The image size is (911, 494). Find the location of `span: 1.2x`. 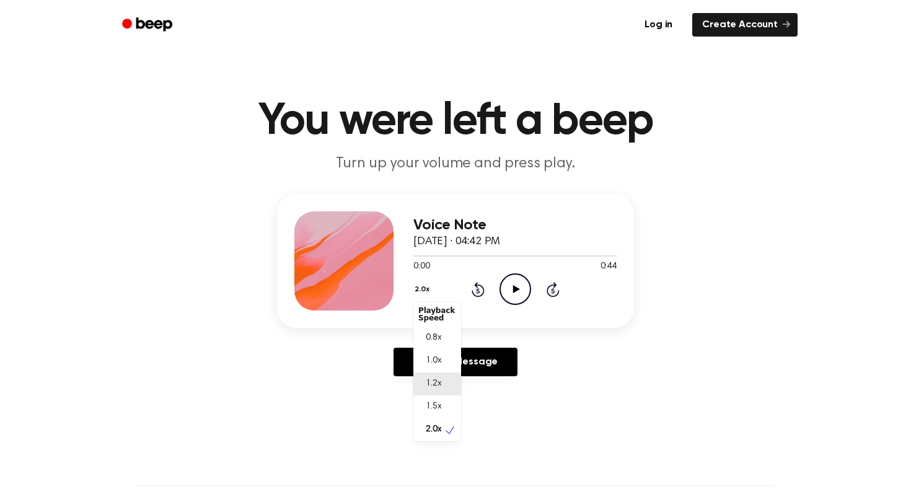

span: 1.2x is located at coordinates (433, 384).